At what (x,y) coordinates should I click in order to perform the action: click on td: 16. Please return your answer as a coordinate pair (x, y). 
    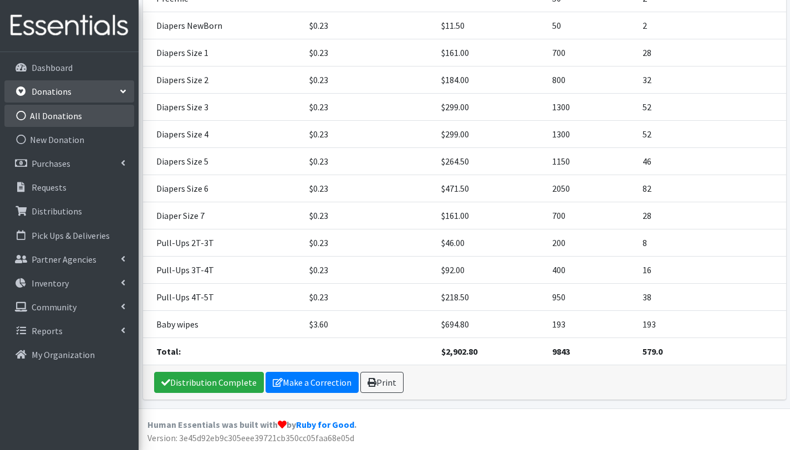
    Looking at the image, I should click on (711, 270).